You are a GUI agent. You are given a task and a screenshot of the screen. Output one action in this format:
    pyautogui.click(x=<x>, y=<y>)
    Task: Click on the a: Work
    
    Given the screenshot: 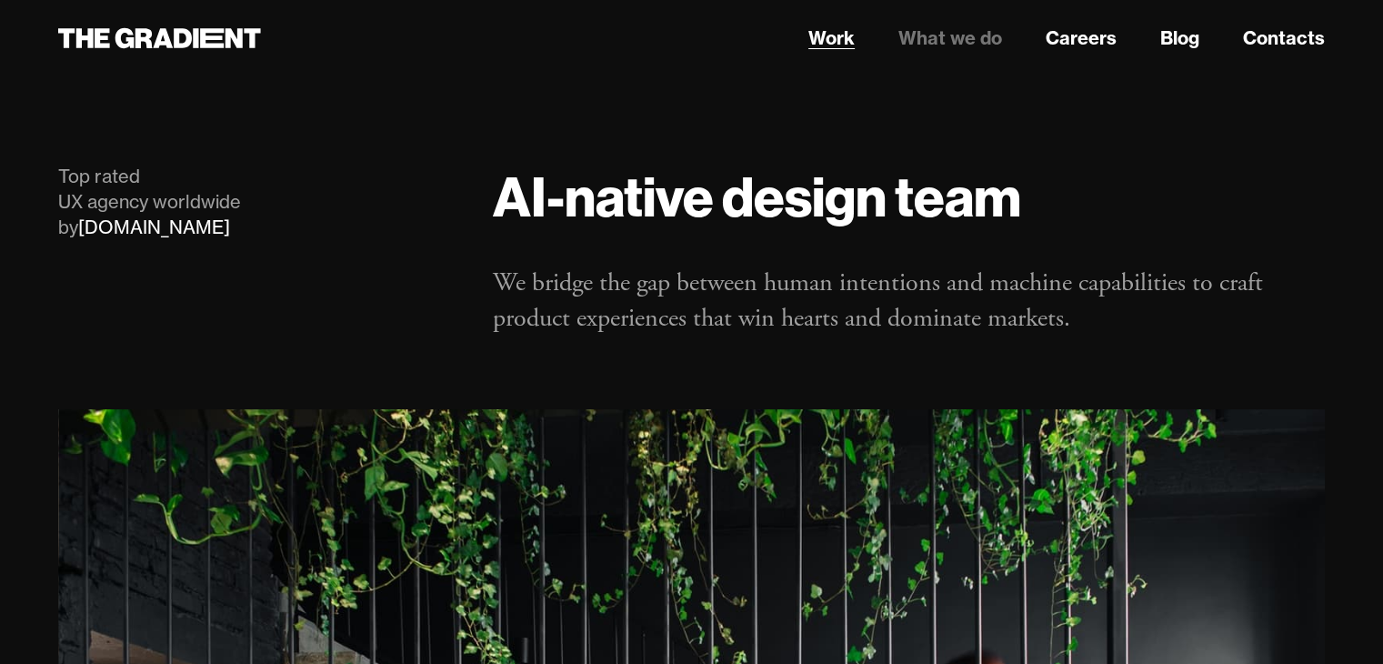 What is the action you would take?
    pyautogui.click(x=831, y=38)
    